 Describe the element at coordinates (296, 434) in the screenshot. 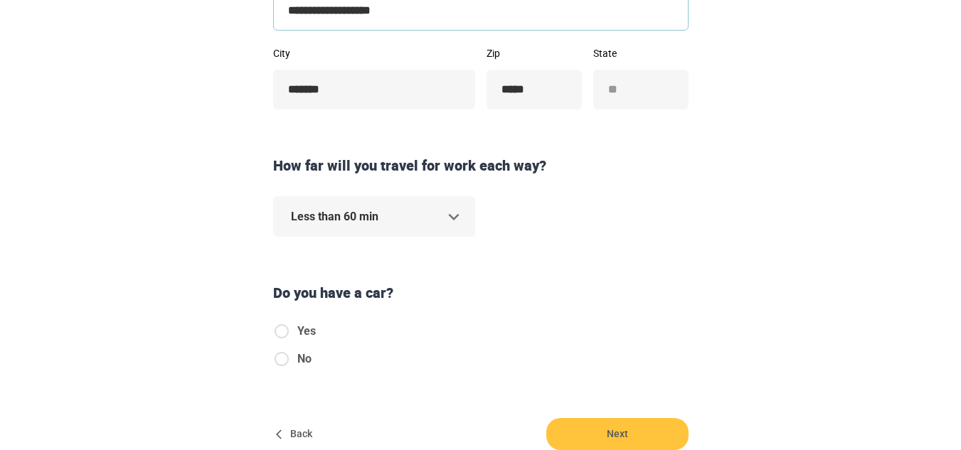

I see `span: Back` at that location.